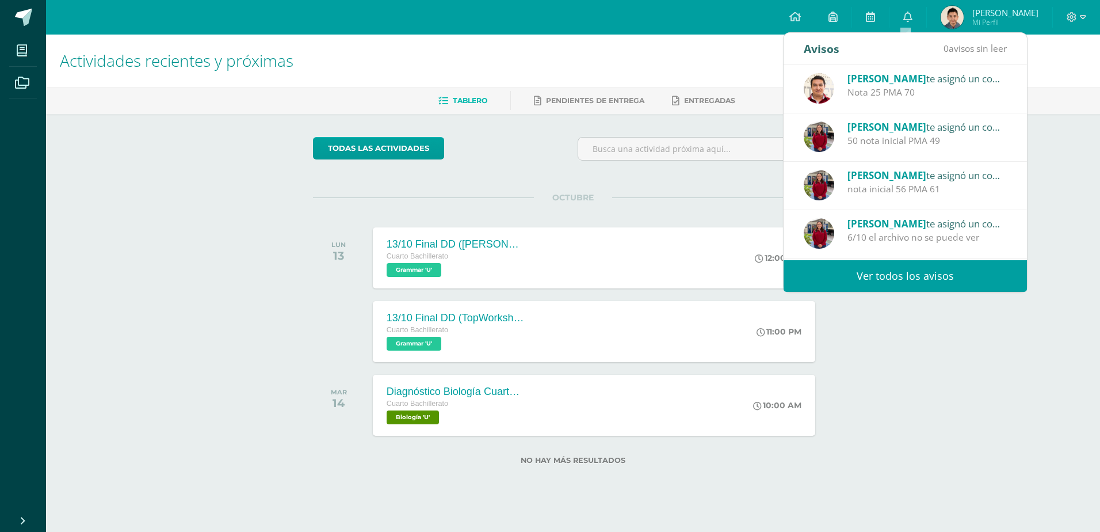  Describe the element at coordinates (905, 276) in the screenshot. I see `a: Ver todos los avisos` at that location.